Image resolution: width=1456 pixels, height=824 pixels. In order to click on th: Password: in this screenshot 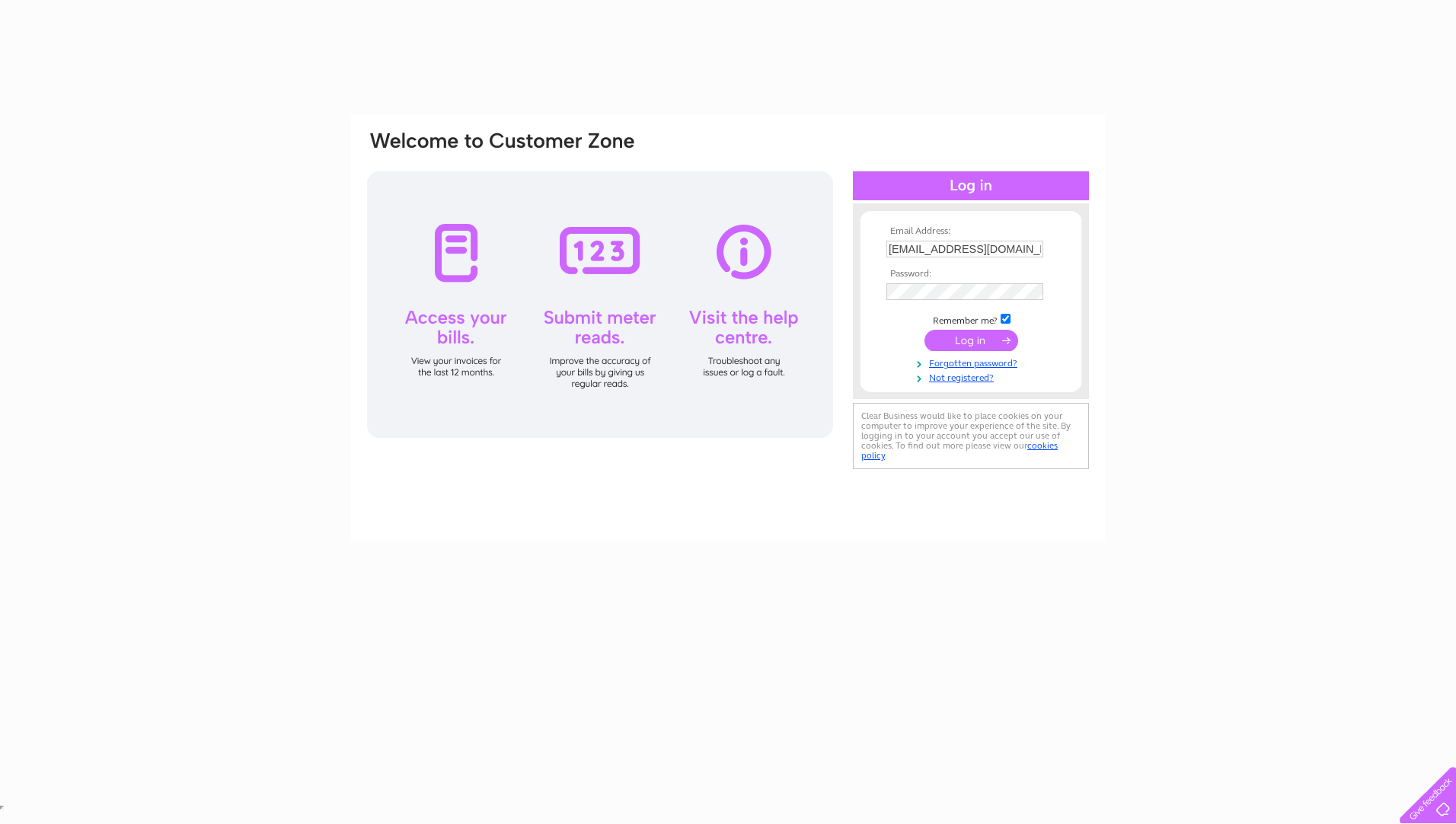, I will do `click(971, 274)`.